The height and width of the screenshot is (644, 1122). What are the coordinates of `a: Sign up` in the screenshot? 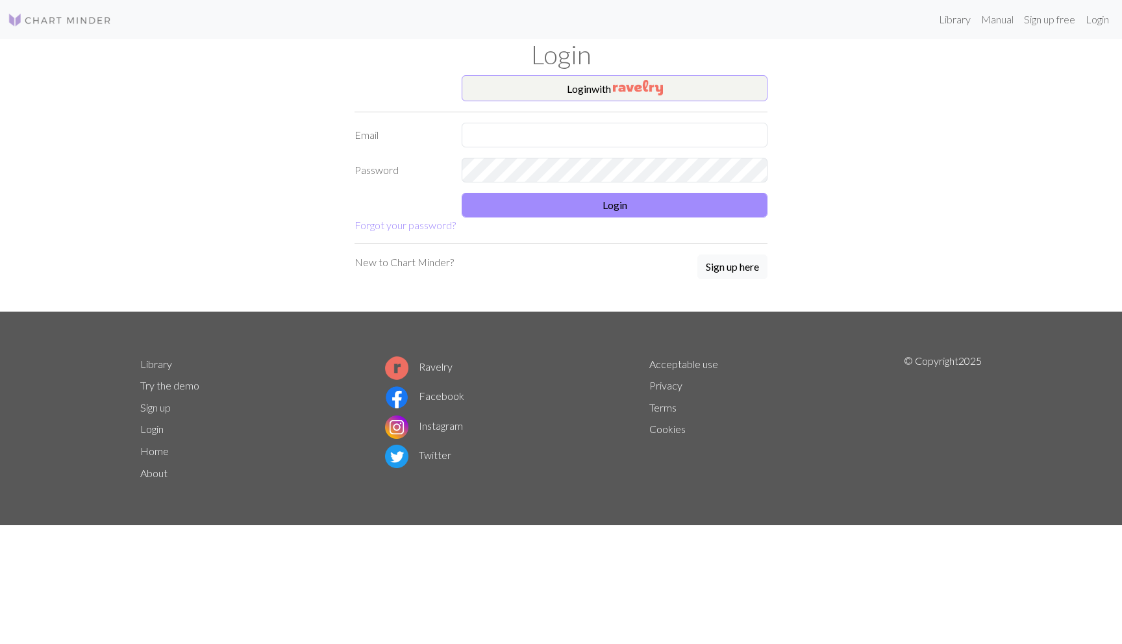 It's located at (155, 407).